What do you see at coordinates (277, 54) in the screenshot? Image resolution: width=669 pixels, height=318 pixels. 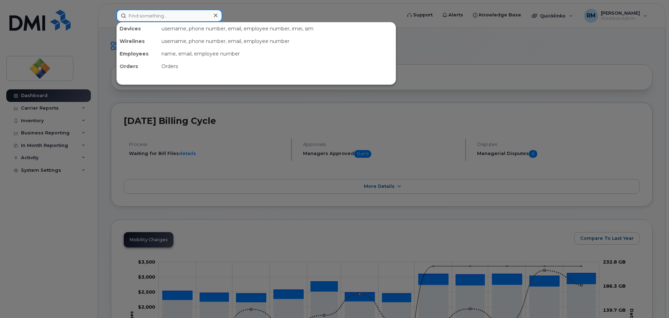 I see `div: name, email, employee number` at bounding box center [277, 54].